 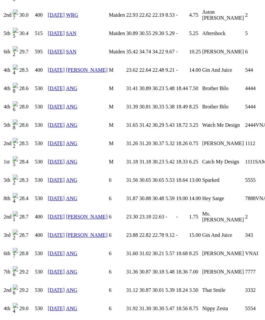 I want to click on td: 30.89, so click(x=132, y=33).